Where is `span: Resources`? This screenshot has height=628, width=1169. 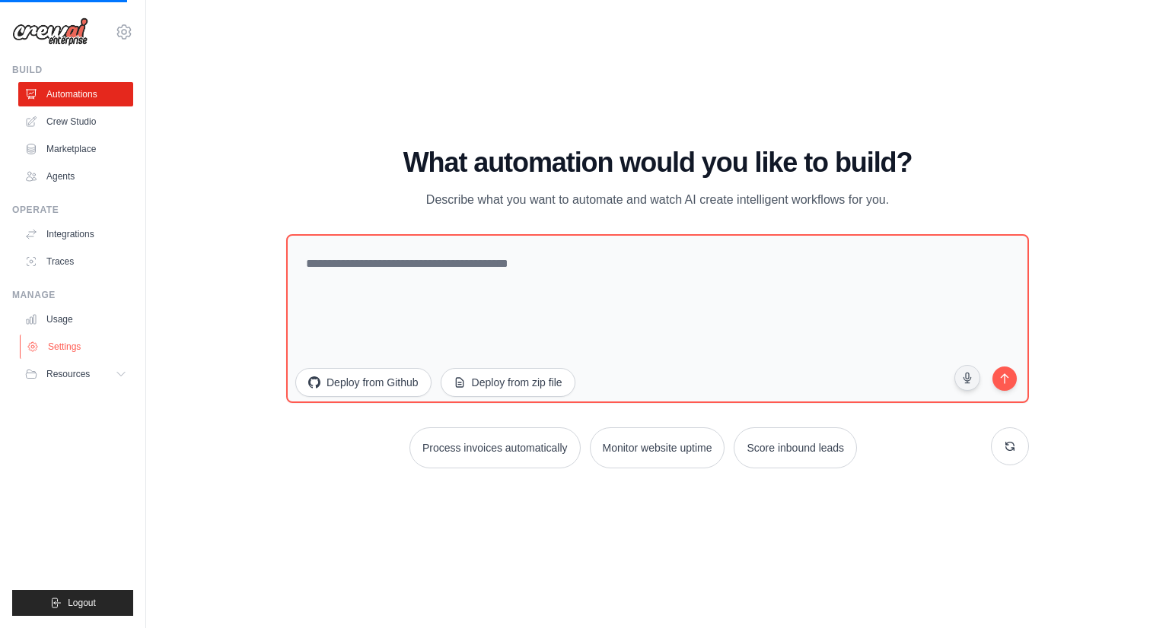
span: Resources is located at coordinates (68, 374).